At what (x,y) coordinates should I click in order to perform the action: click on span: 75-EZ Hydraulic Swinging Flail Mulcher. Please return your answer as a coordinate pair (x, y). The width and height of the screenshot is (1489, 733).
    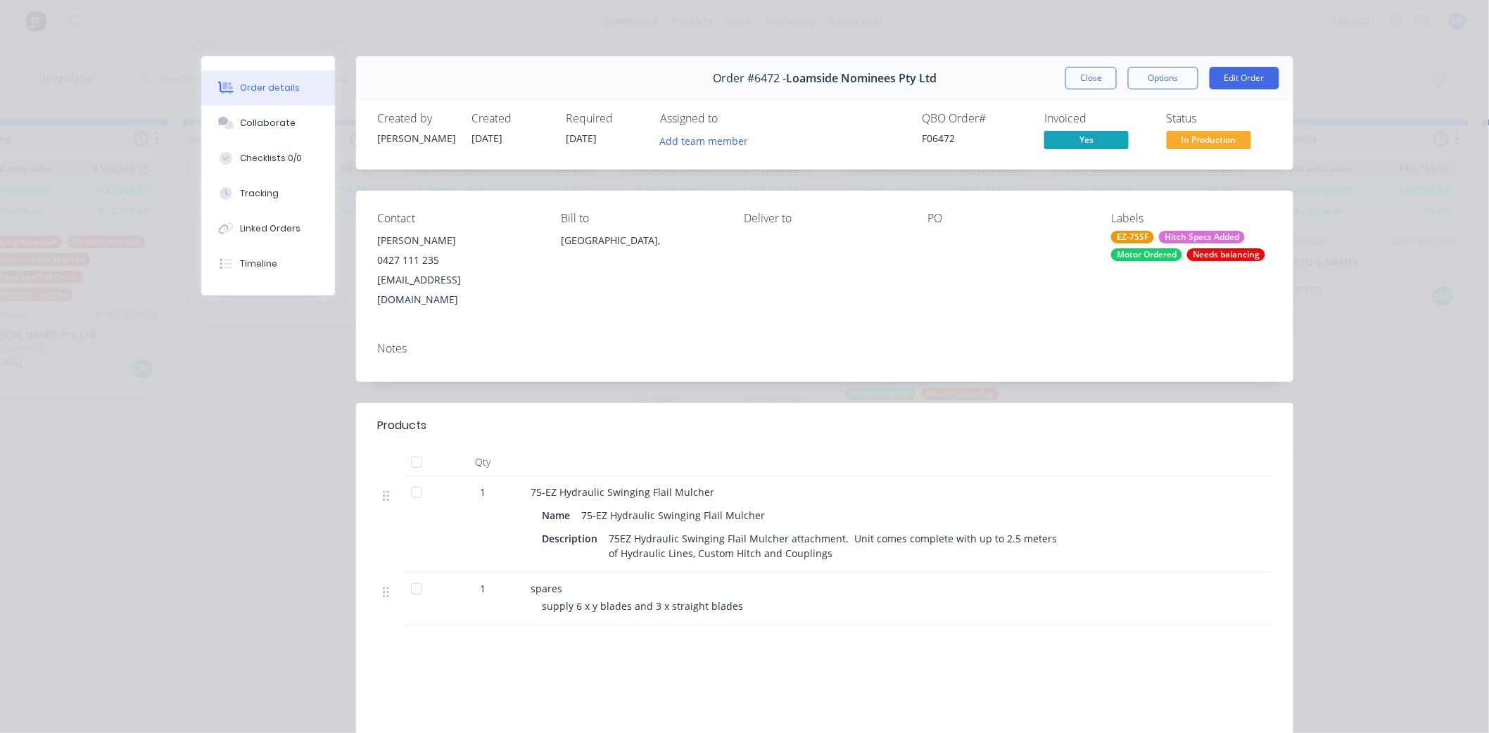
    Looking at the image, I should click on (622, 492).